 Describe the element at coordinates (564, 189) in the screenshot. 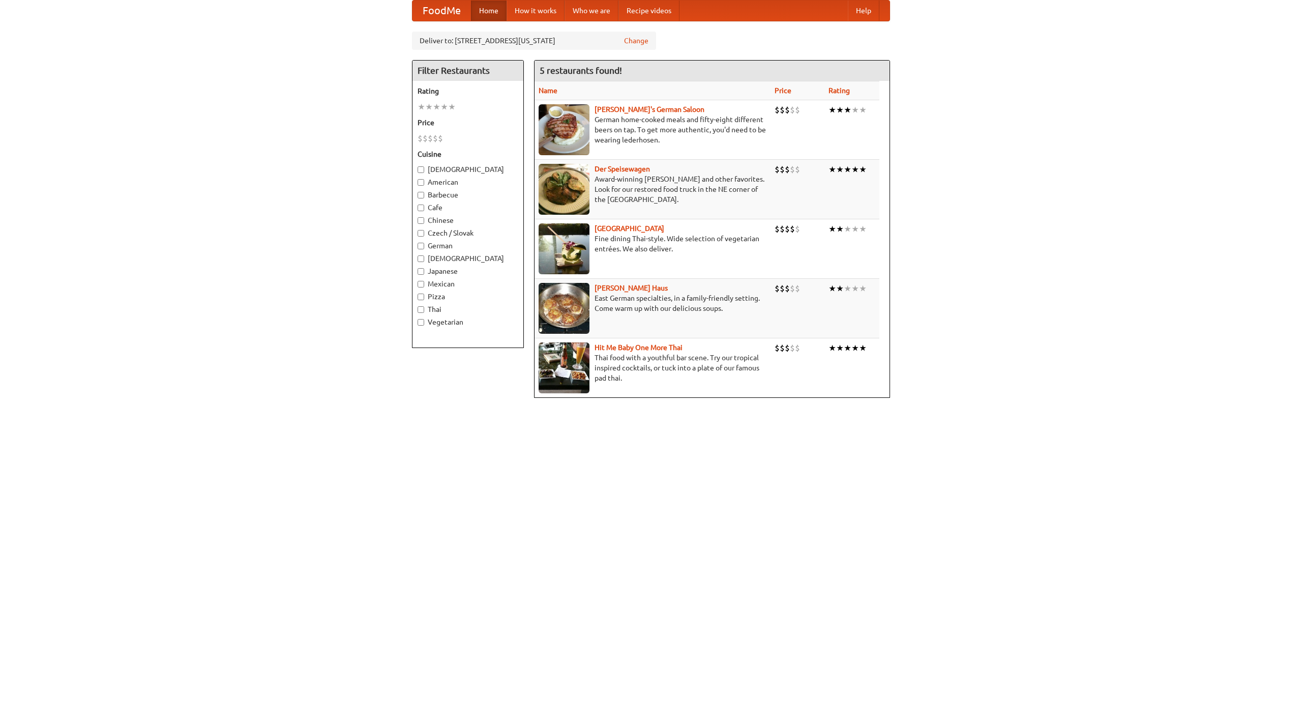

I see `img: speisewagen.jpg` at that location.